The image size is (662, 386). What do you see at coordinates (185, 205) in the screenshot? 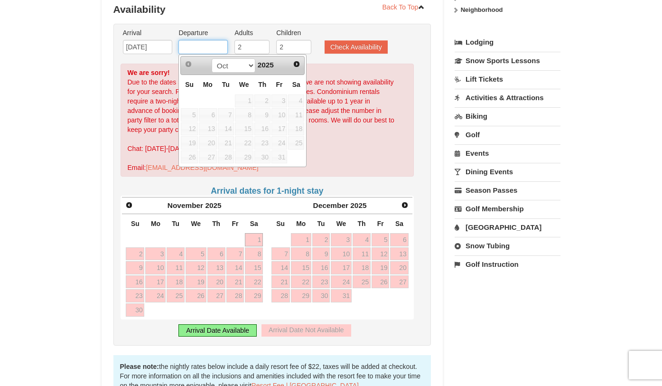
I see `span: November` at bounding box center [185, 205].